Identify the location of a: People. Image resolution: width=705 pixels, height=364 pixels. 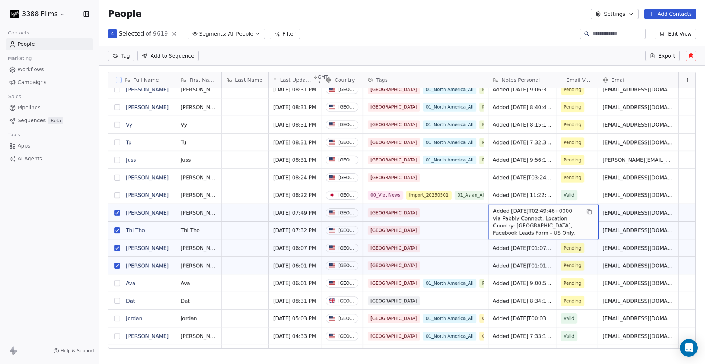
(49, 44).